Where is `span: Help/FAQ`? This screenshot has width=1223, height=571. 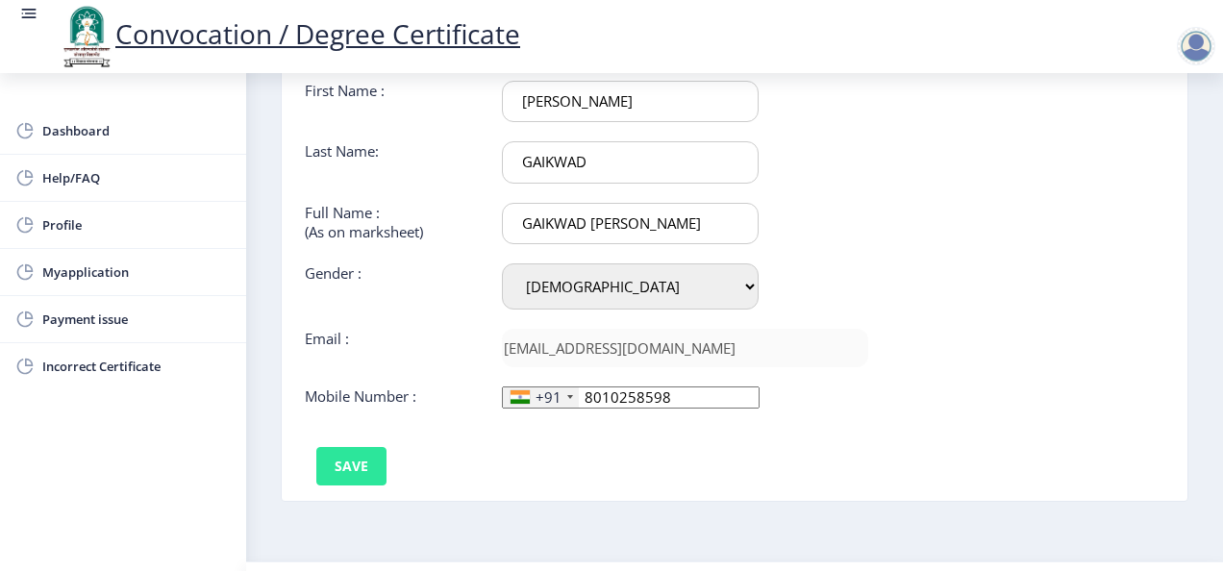 span: Help/FAQ is located at coordinates (137, 178).